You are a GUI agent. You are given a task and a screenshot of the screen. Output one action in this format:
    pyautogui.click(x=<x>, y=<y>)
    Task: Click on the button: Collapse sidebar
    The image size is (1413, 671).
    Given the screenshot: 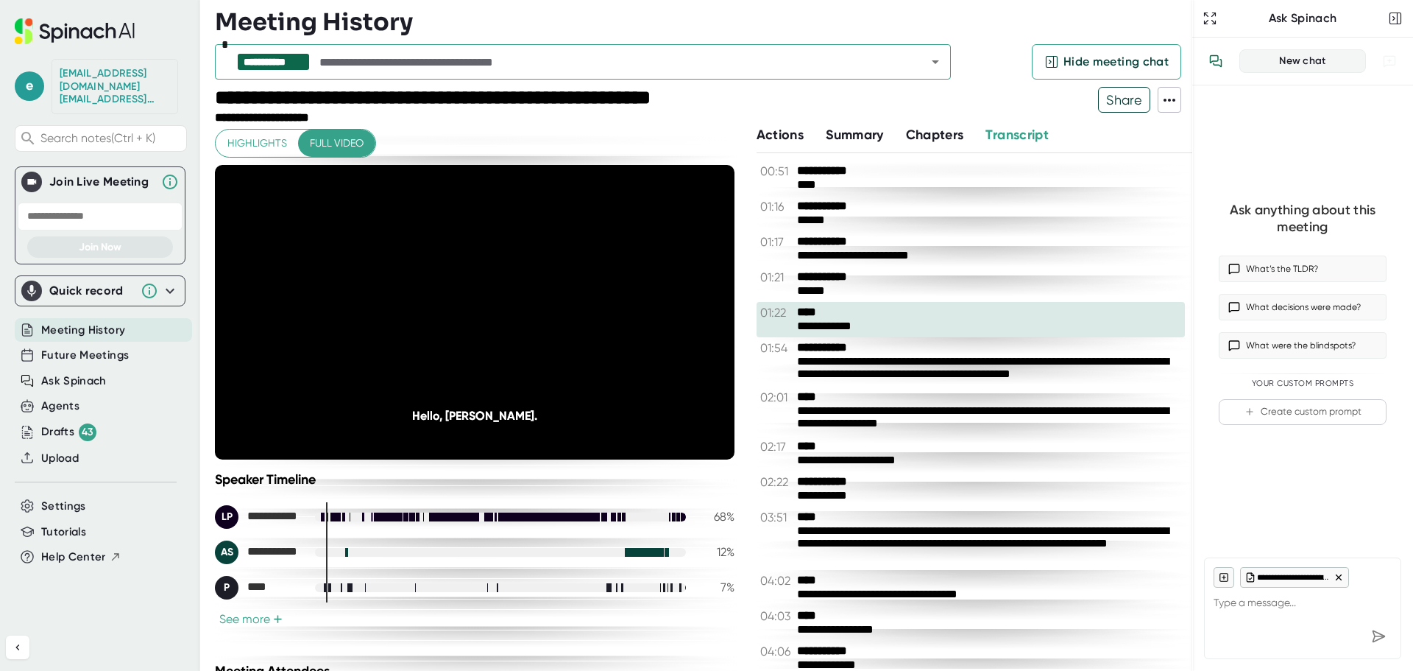 What is the action you would take?
    pyautogui.click(x=18, y=647)
    